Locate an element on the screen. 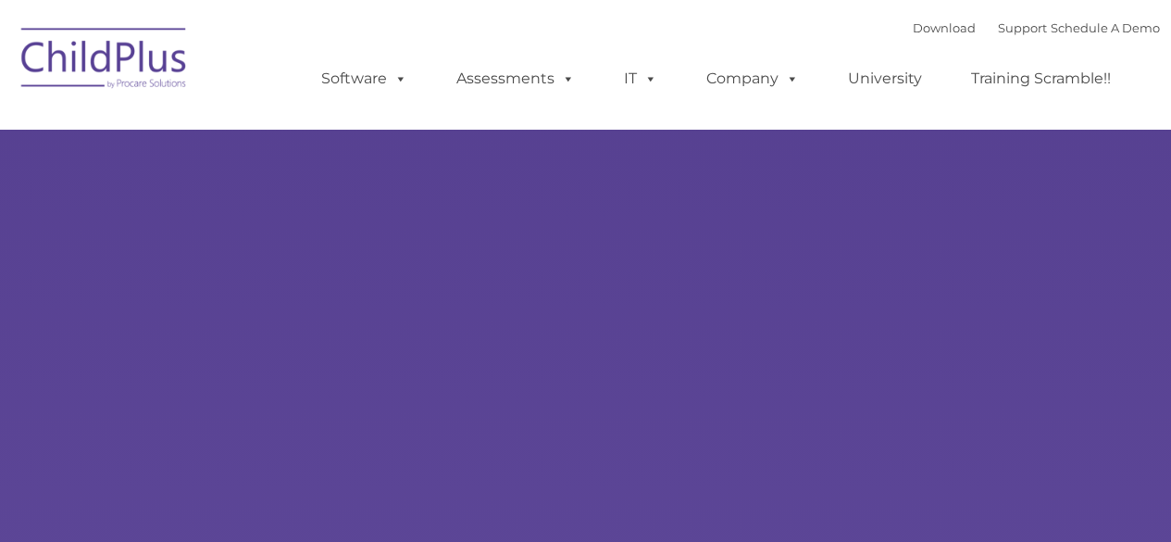  a: University is located at coordinates (885, 79).